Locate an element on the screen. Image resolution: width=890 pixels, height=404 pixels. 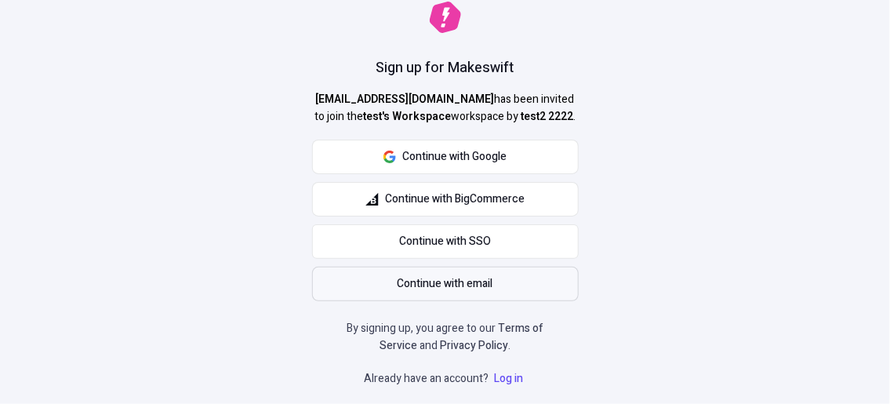
button: Continue with email is located at coordinates (445, 284).